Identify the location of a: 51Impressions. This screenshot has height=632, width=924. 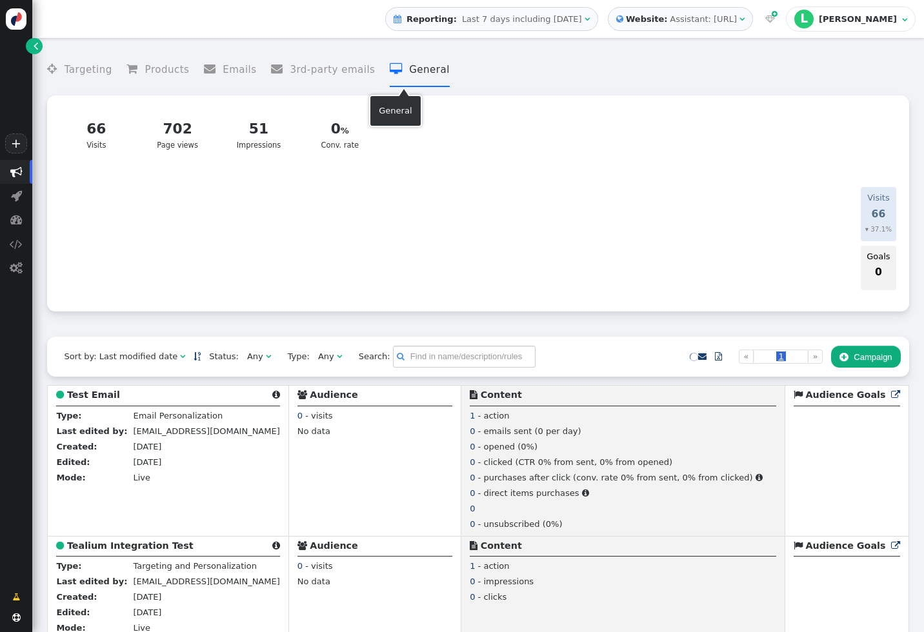
(259, 135).